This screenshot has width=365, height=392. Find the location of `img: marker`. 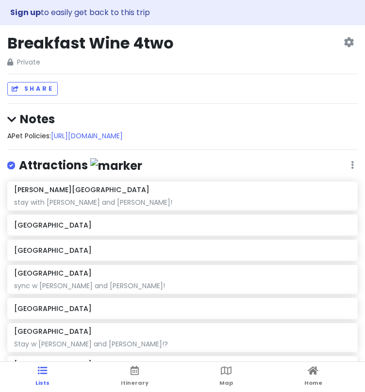

img: marker is located at coordinates (116, 165).